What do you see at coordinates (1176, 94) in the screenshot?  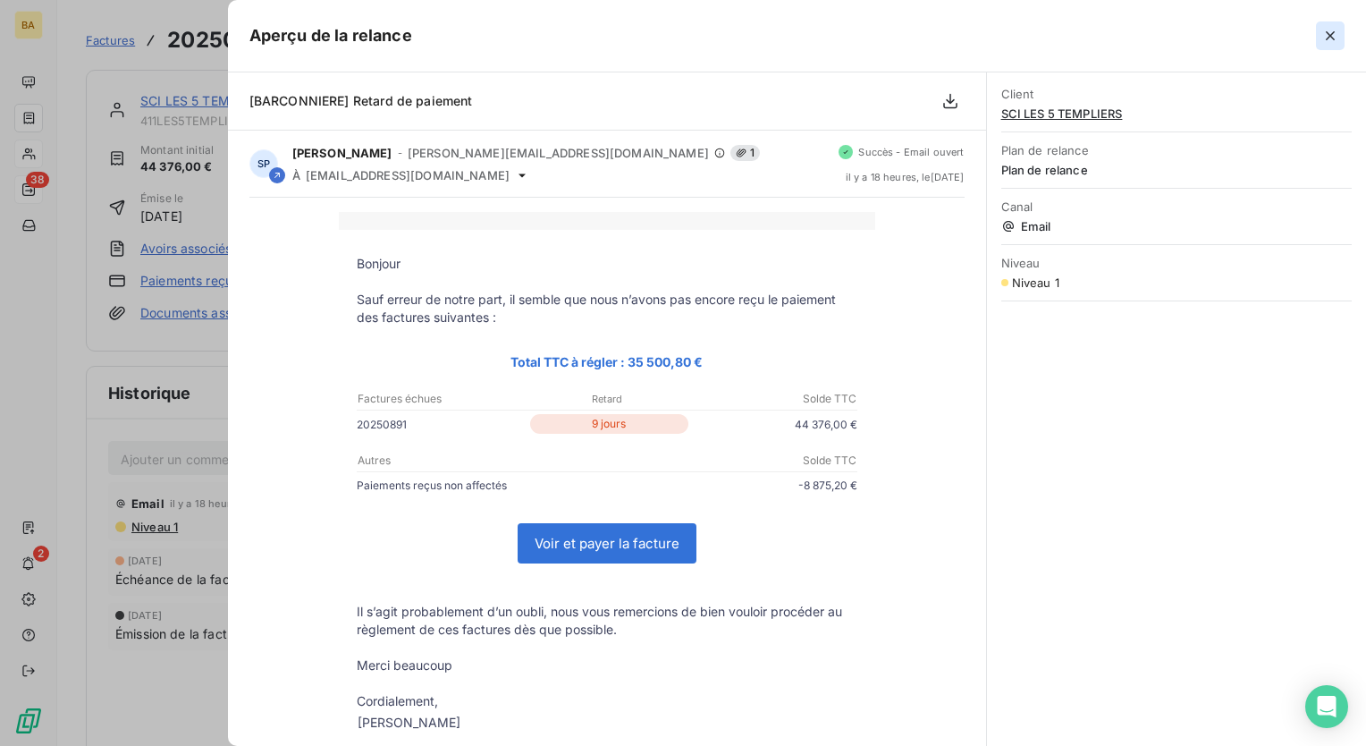 I see `span: Client` at bounding box center [1176, 94].